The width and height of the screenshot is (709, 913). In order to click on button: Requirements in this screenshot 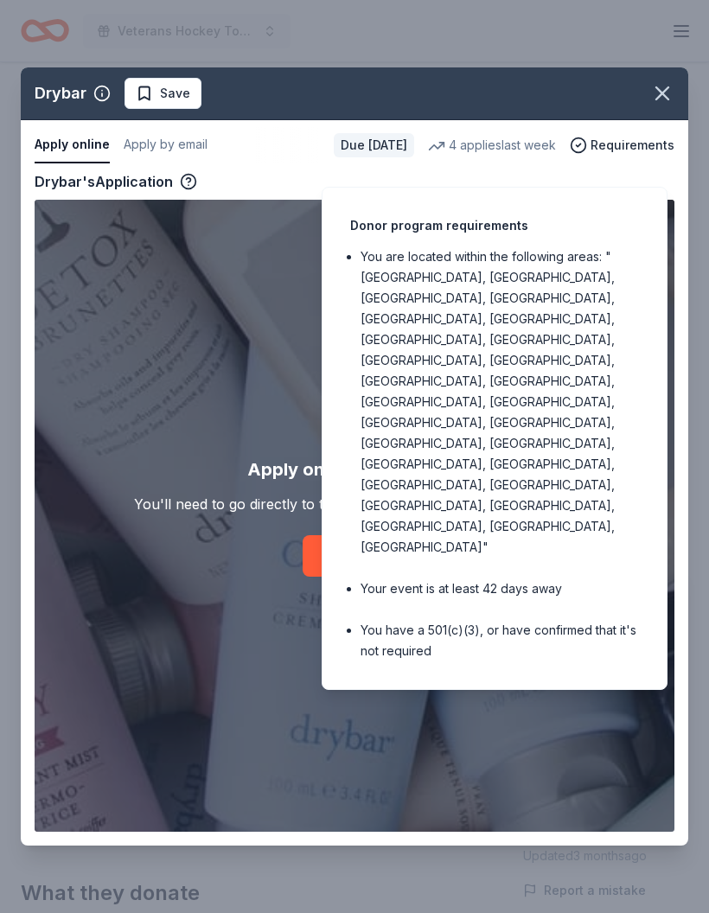, I will do `click(622, 145)`.